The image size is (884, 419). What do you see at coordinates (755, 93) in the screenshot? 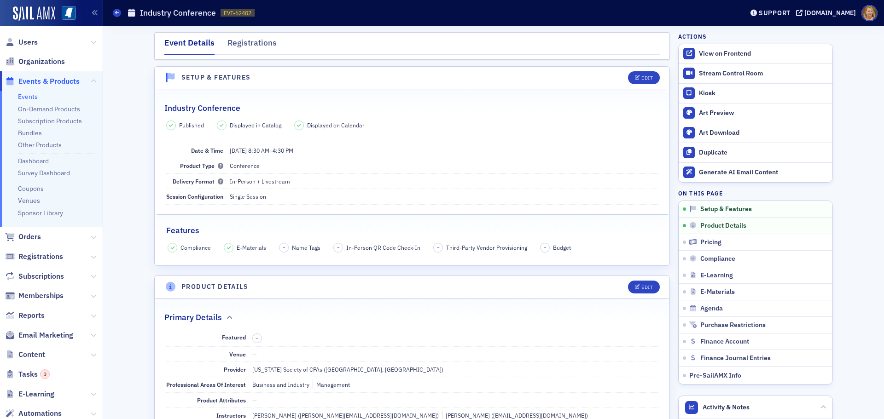
I see `a: Kiosk` at bounding box center [755, 93].